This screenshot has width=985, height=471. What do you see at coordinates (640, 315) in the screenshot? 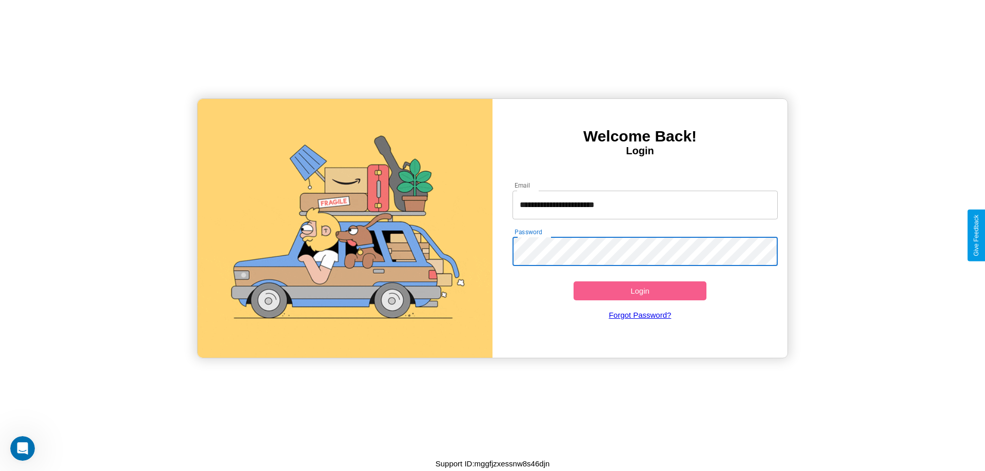
I see `a: Forgot Password?` at bounding box center [640, 315].